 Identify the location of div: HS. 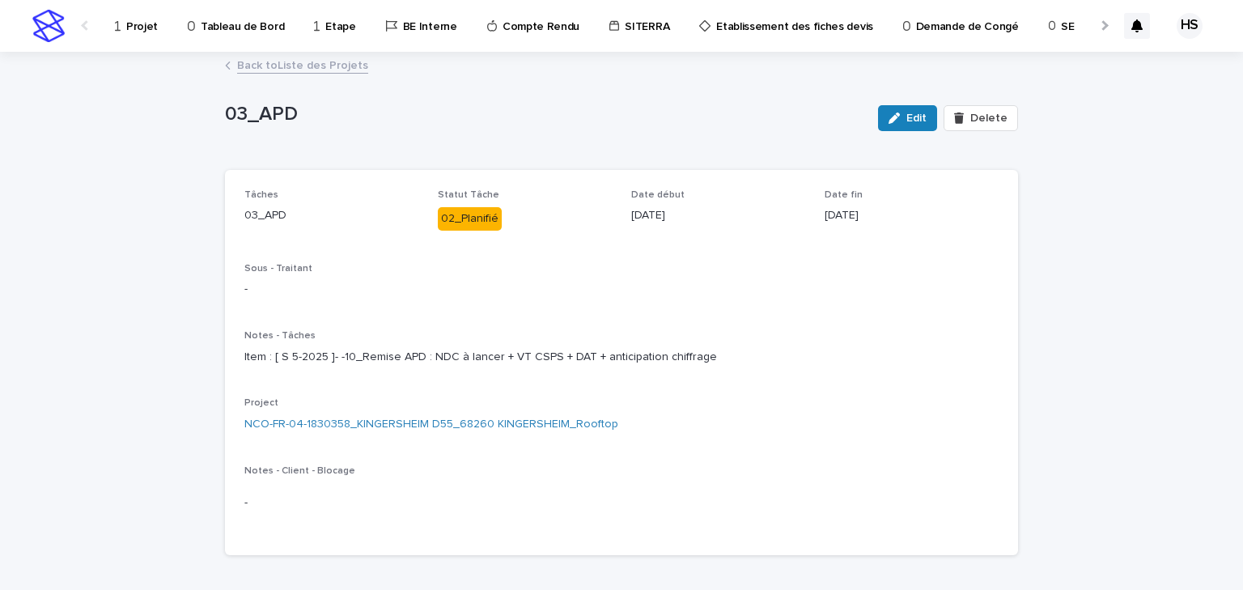
(1189, 26).